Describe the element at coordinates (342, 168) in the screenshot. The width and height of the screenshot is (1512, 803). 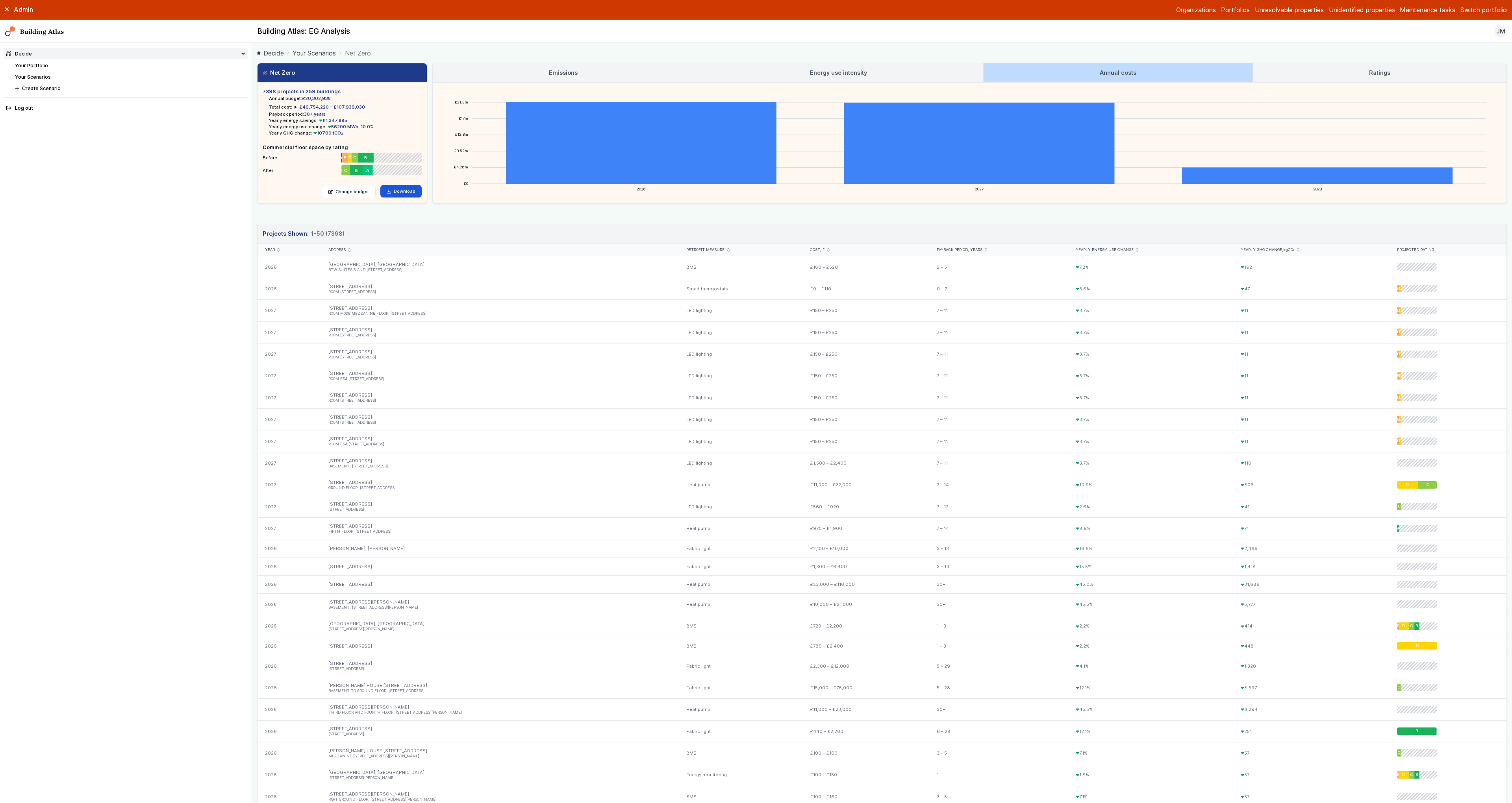
I see `li: After` at that location.